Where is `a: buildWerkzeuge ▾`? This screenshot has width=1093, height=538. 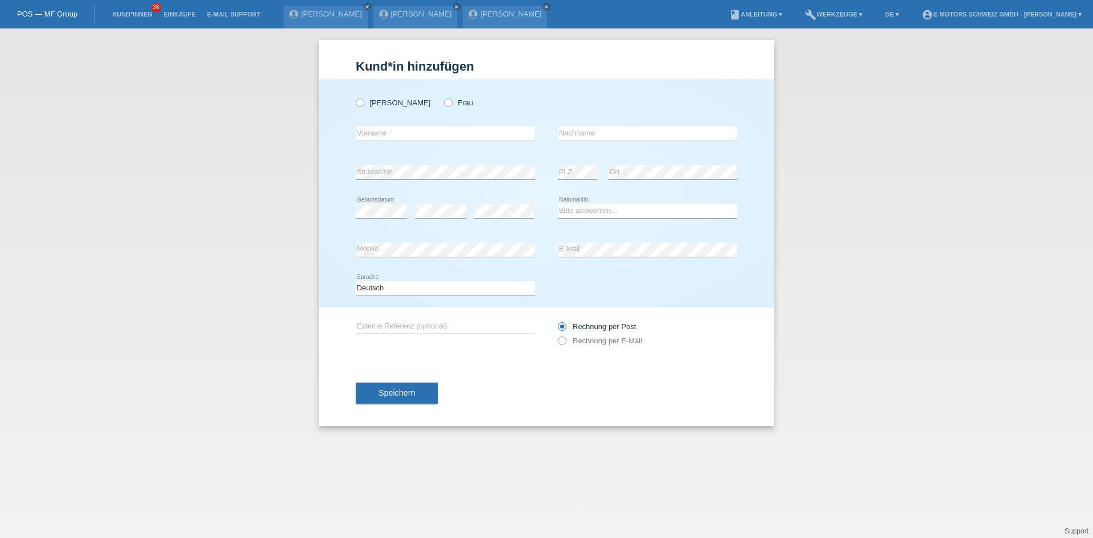 a: buildWerkzeuge ▾ is located at coordinates (833, 14).